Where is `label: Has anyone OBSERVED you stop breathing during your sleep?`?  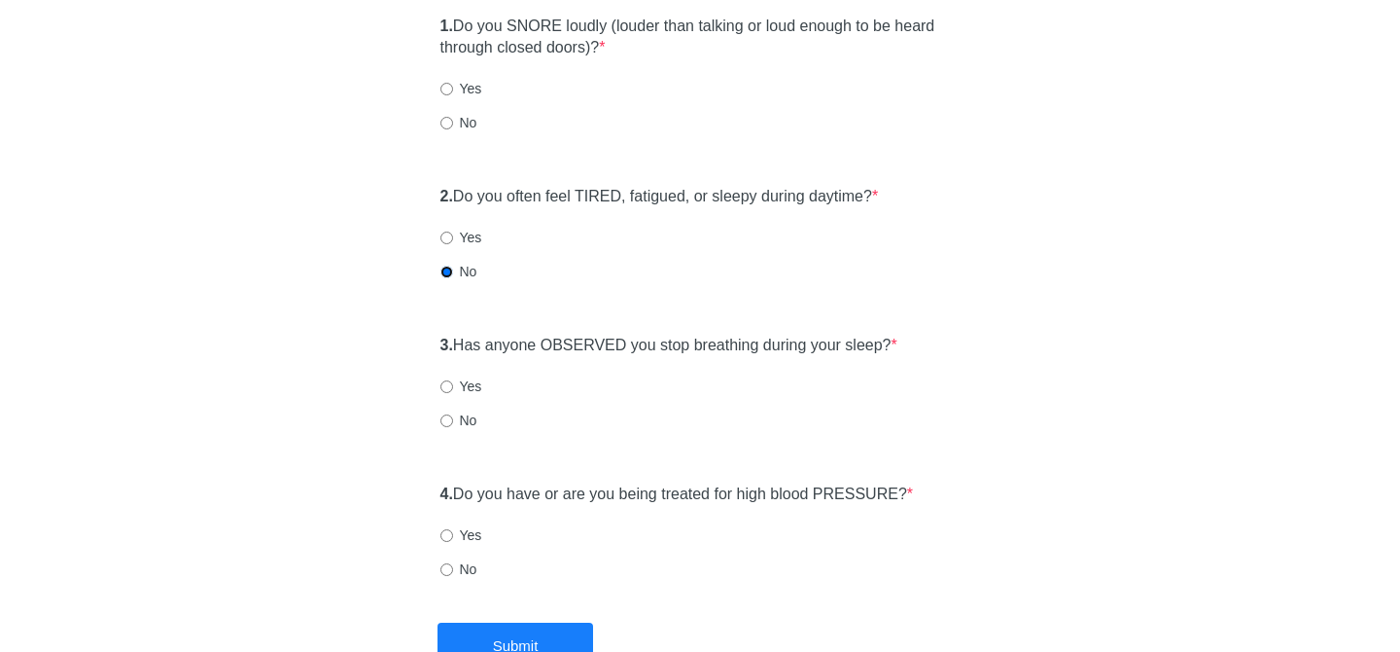
label: Has anyone OBSERVED you stop breathing during your sleep? is located at coordinates (669, 345).